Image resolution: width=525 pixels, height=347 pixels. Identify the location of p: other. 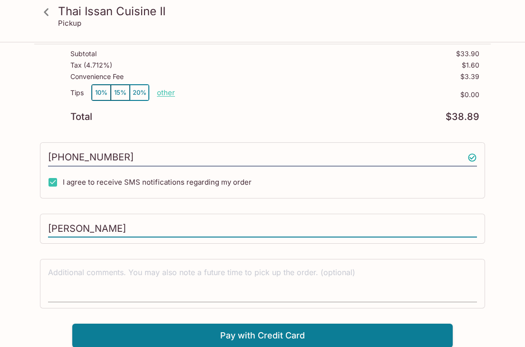
(166, 92).